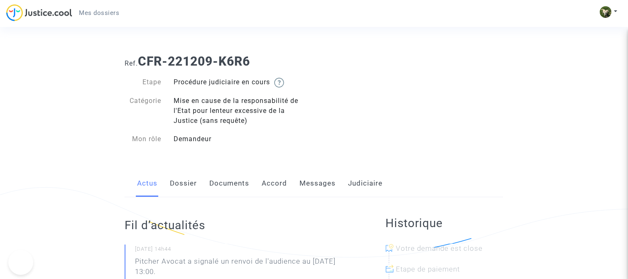  What do you see at coordinates (99, 13) in the screenshot?
I see `a: Mes dossiers` at bounding box center [99, 13].